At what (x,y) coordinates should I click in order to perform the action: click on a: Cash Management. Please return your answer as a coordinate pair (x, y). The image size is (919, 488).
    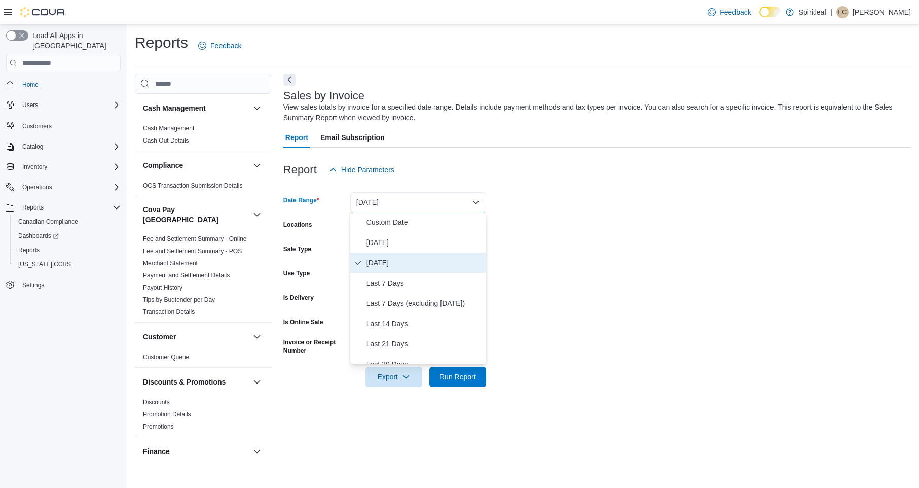
    Looking at the image, I should click on (168, 128).